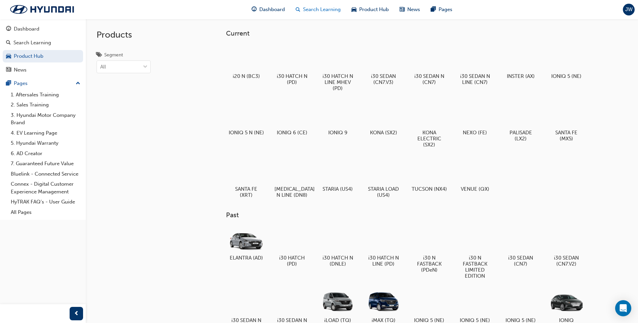 Image resolution: width=638 pixels, height=323 pixels. What do you see at coordinates (566, 136) in the screenshot?
I see `h5: SANTA FE (MX5)` at bounding box center [566, 136].